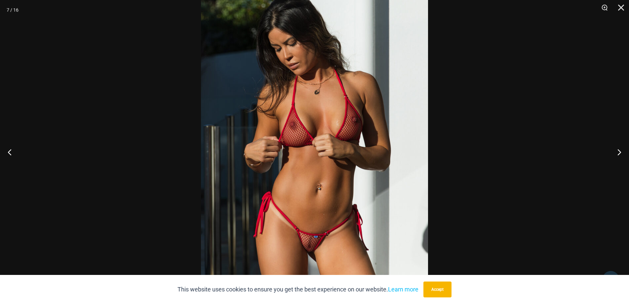  What do you see at coordinates (403, 289) in the screenshot?
I see `a: Learn more` at bounding box center [403, 289].